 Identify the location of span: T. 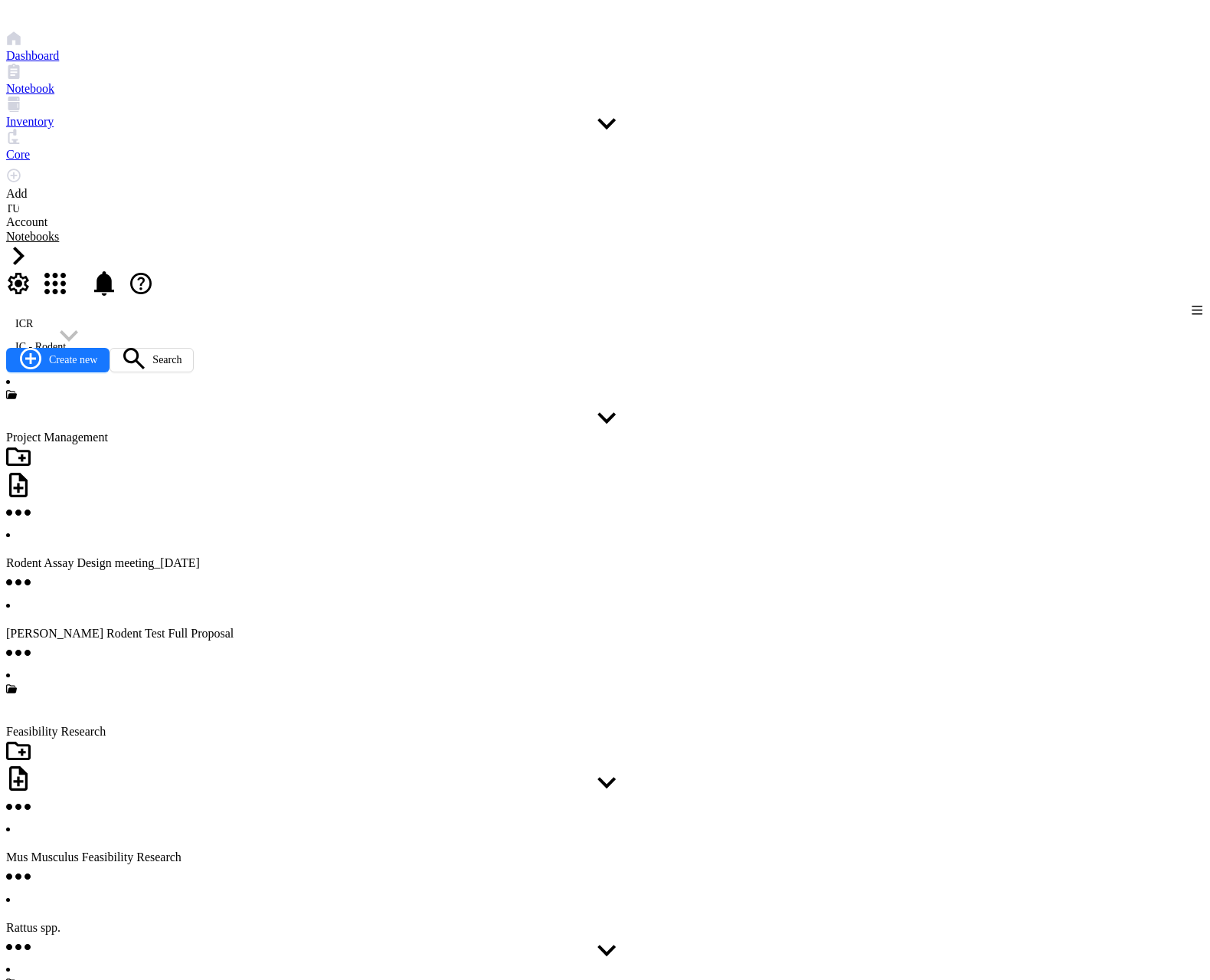
(19, 16).